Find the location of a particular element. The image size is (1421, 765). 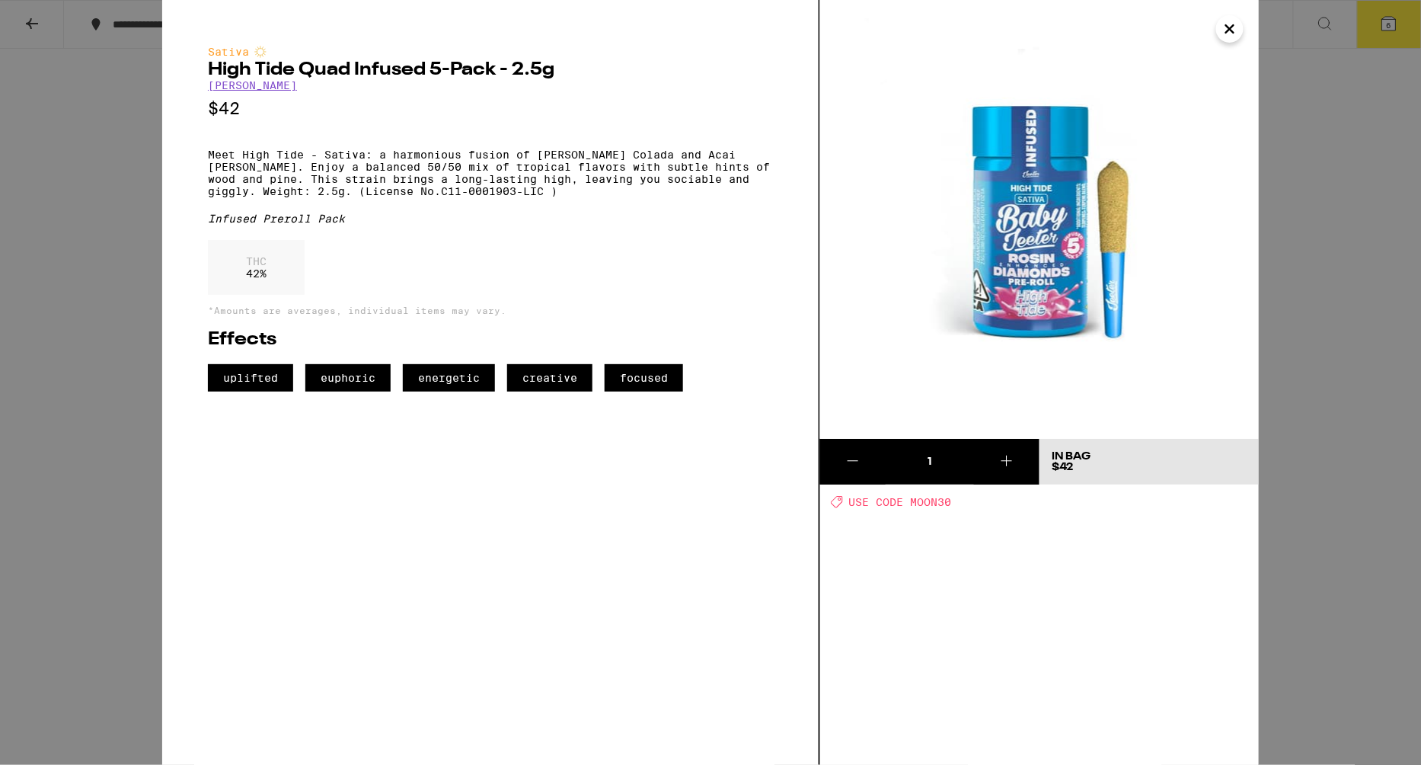

div: 42 % is located at coordinates (256, 267).